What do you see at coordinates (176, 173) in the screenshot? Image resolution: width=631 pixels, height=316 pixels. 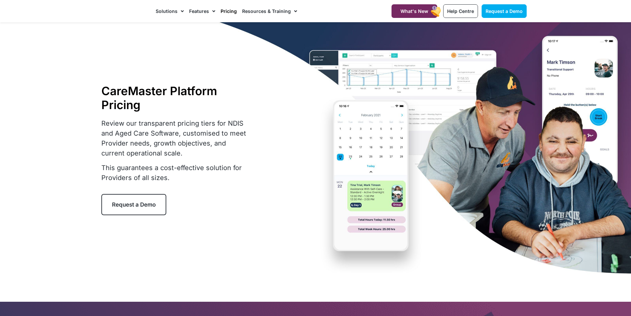 I see `p: This guarantees a cost-effective solution for Providers of all sizes.` at bounding box center [176, 173].